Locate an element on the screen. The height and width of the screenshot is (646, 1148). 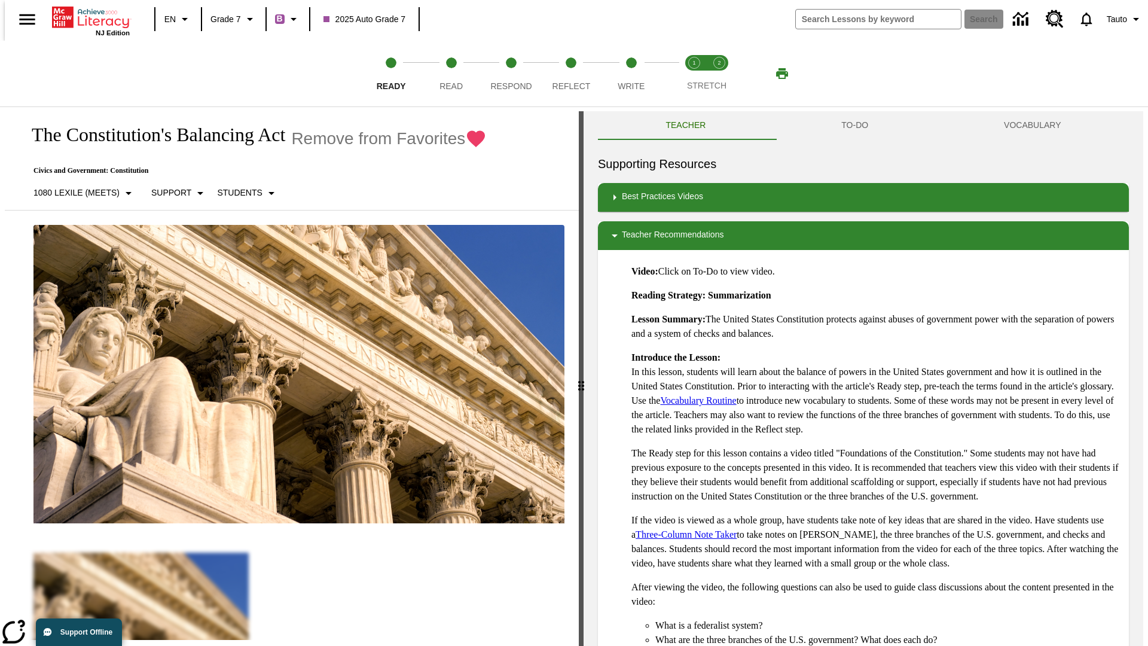
p: Click on To-Do to view video. is located at coordinates (875, 271).